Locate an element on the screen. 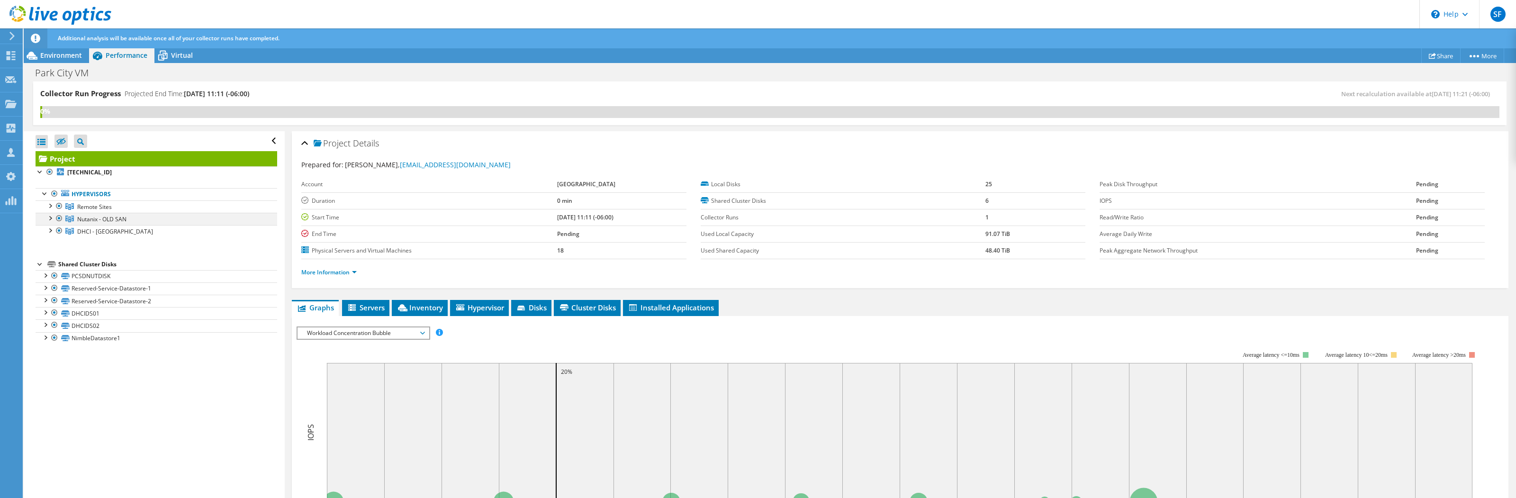  a: DHCI - NEW SAN is located at coordinates (156, 231).